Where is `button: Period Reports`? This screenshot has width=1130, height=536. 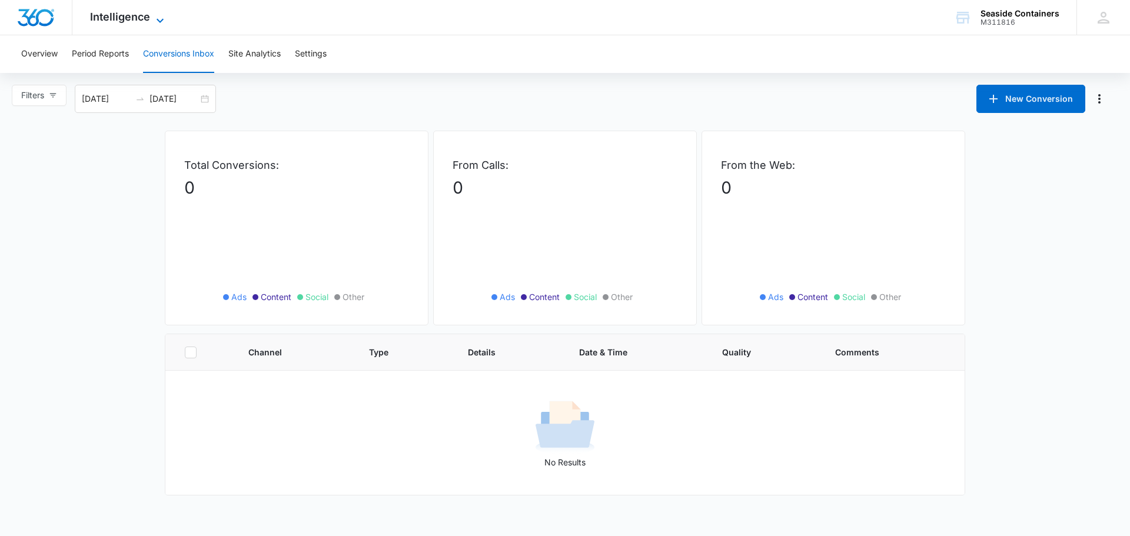 button: Period Reports is located at coordinates (100, 54).